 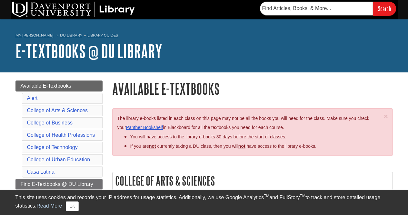 What do you see at coordinates (59, 159) in the screenshot?
I see `a: College of Urban Education` at bounding box center [59, 159].